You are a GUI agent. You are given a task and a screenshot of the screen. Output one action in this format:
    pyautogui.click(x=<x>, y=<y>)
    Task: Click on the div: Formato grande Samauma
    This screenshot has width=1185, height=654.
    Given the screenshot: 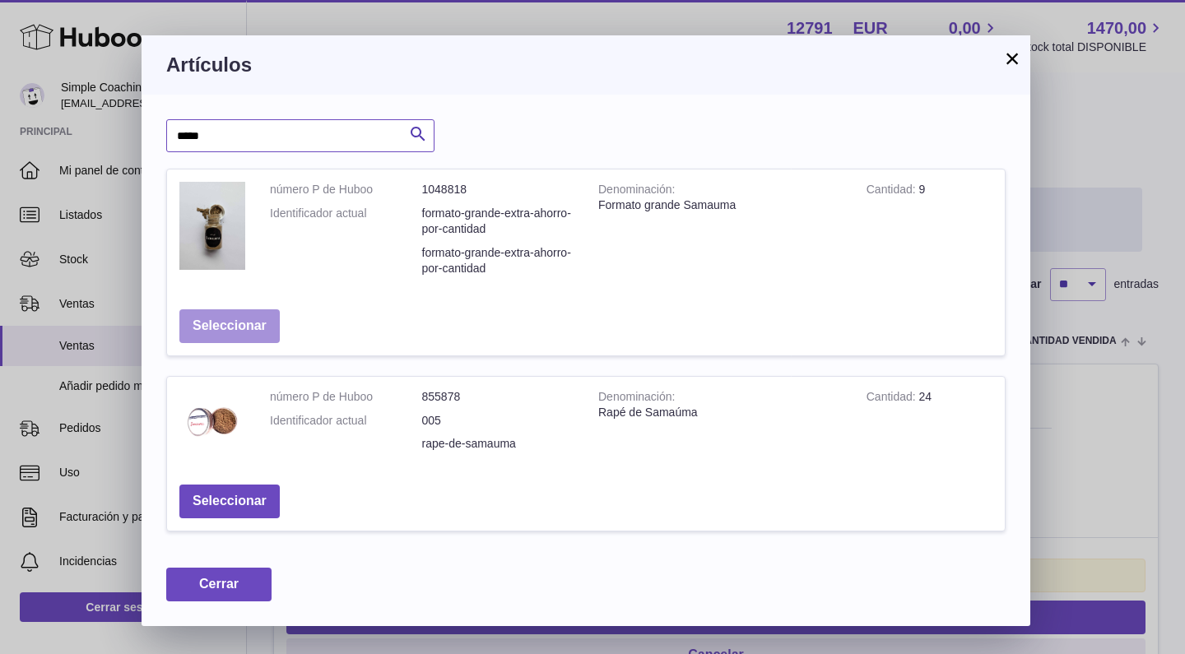 What is the action you would take?
    pyautogui.click(x=720, y=205)
    